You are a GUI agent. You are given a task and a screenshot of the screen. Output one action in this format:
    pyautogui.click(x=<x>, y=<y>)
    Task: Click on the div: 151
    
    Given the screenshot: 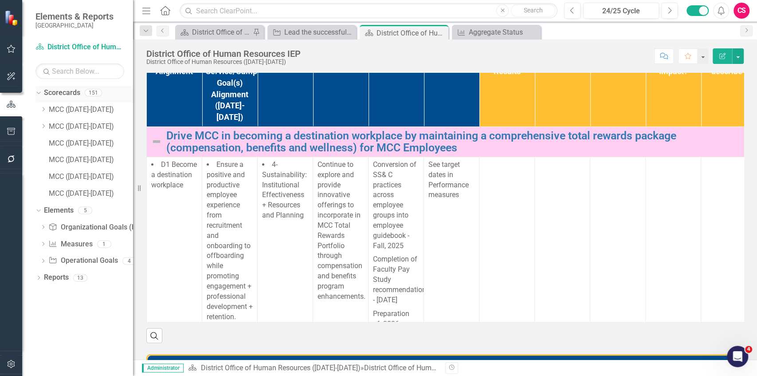 What is the action you would take?
    pyautogui.click(x=93, y=93)
    